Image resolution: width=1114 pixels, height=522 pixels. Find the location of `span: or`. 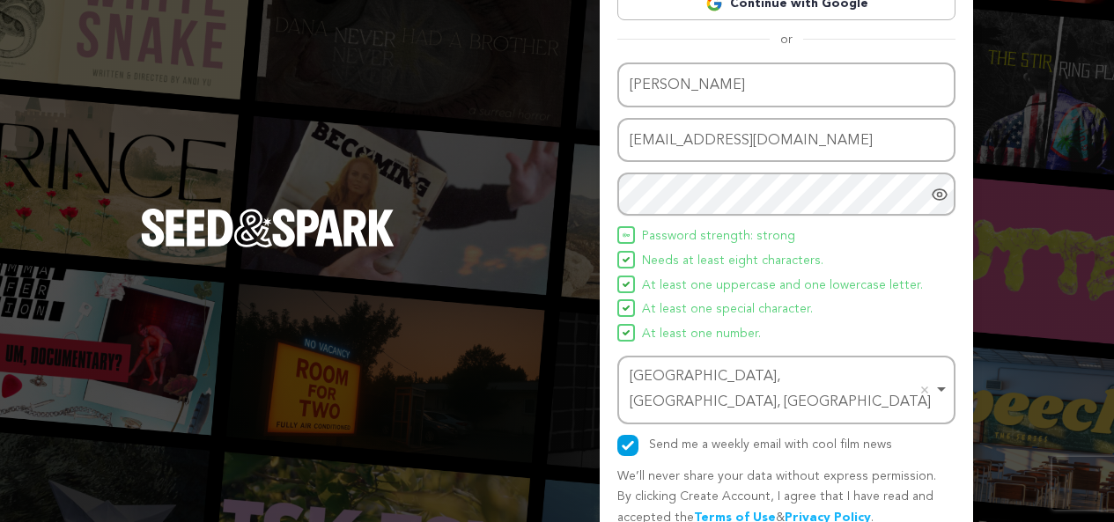

span: or is located at coordinates (786, 40).